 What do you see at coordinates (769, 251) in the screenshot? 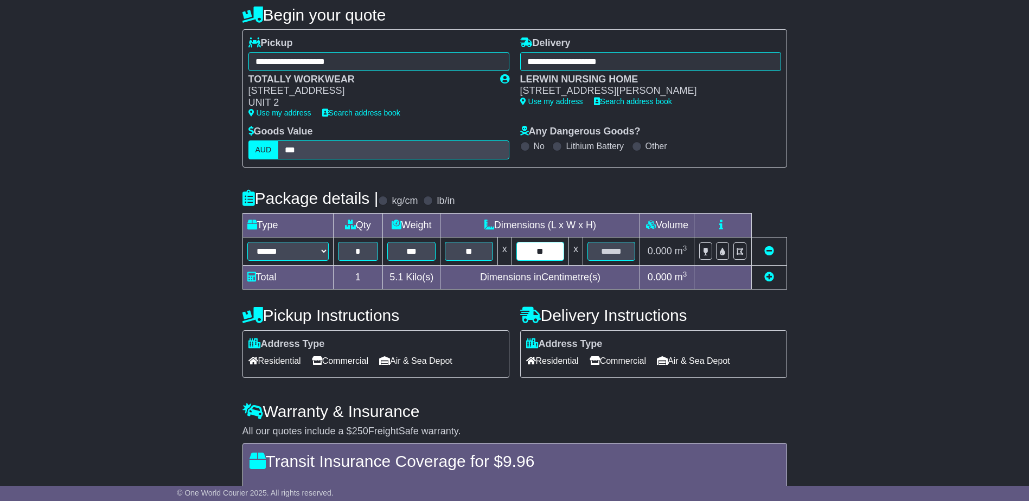
I see `a: Remove this item` at bounding box center [769, 251].